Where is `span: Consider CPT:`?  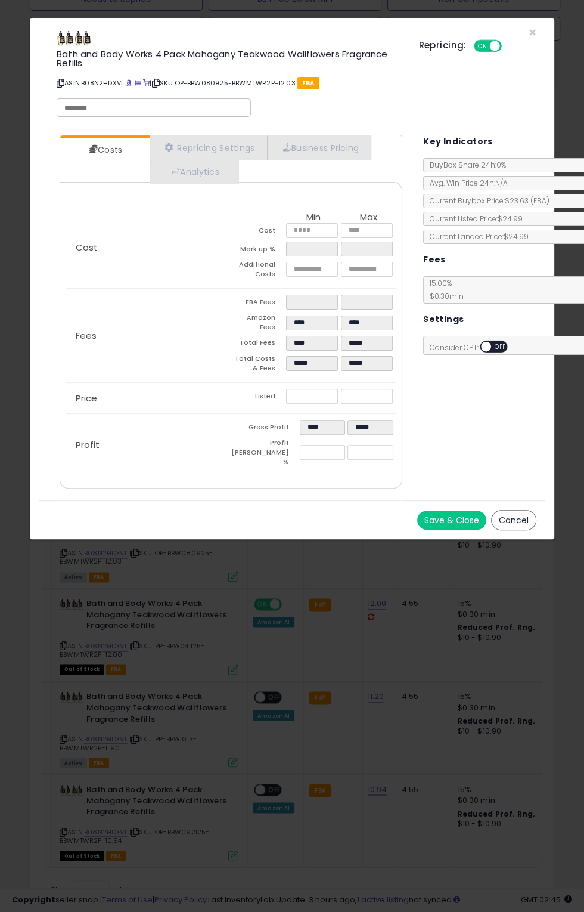 span: Consider CPT: is located at coordinates (473, 347).